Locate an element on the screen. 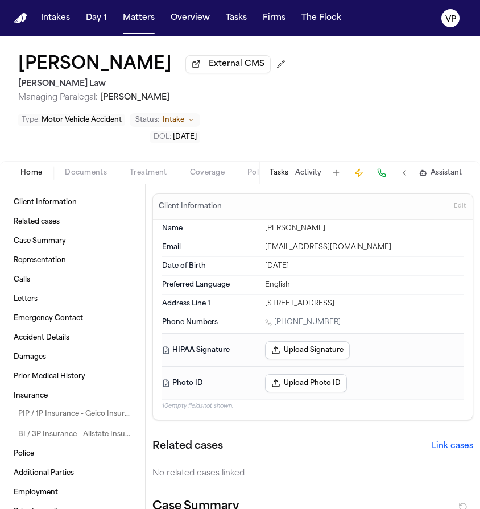  button: Create Immediate Task is located at coordinates (359, 173).